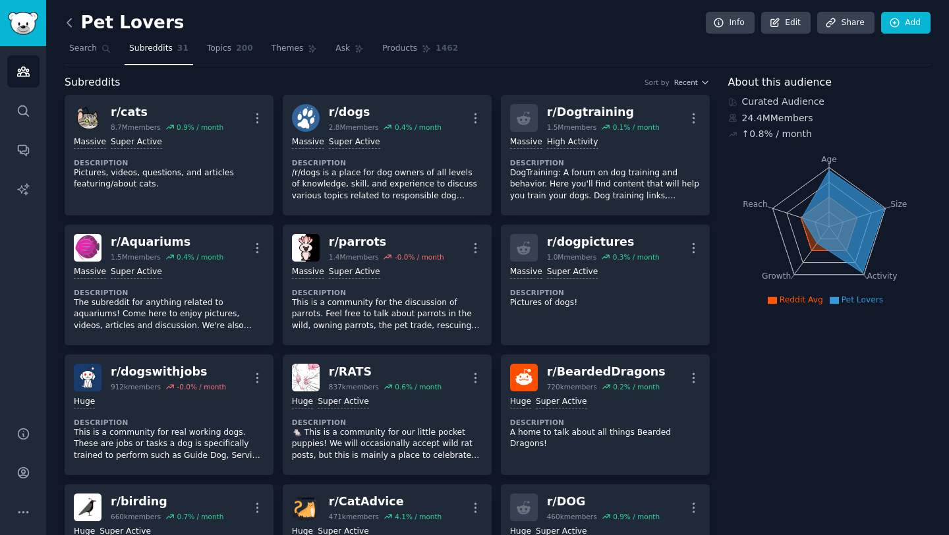 The image size is (949, 535). Describe the element at coordinates (603, 242) in the screenshot. I see `div: r/ dogpictures` at that location.